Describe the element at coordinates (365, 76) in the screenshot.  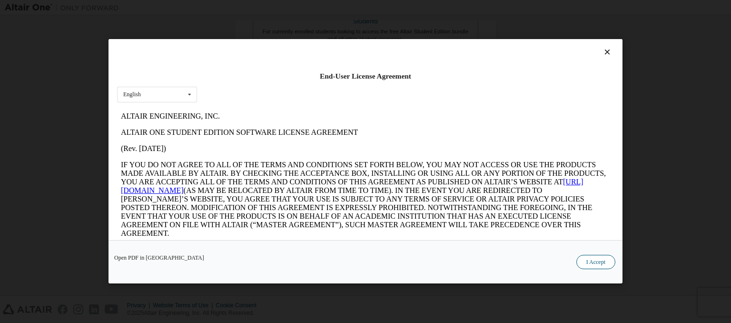
I see `div: End-User License Agreement` at that location.